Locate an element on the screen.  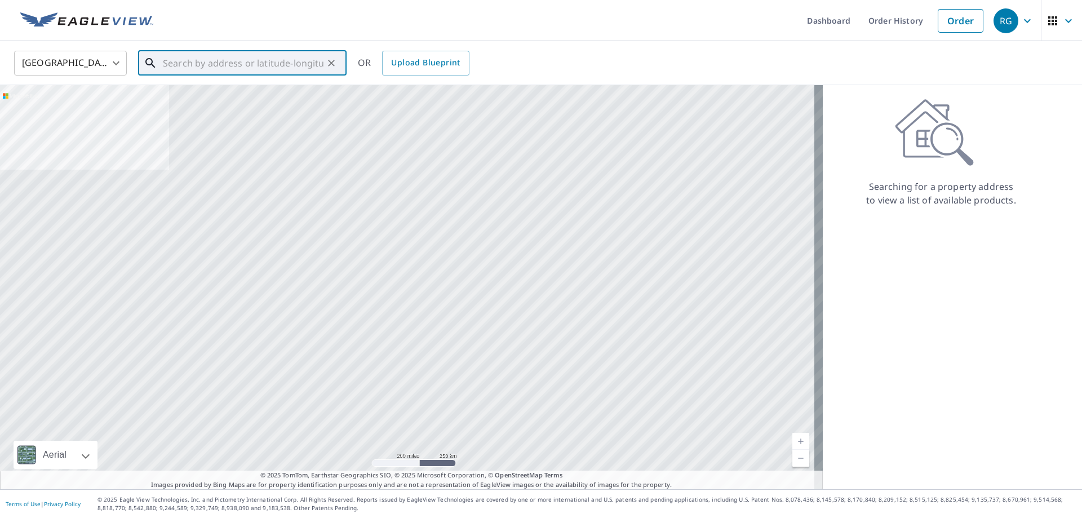
a: Terms of Use is located at coordinates (23, 504).